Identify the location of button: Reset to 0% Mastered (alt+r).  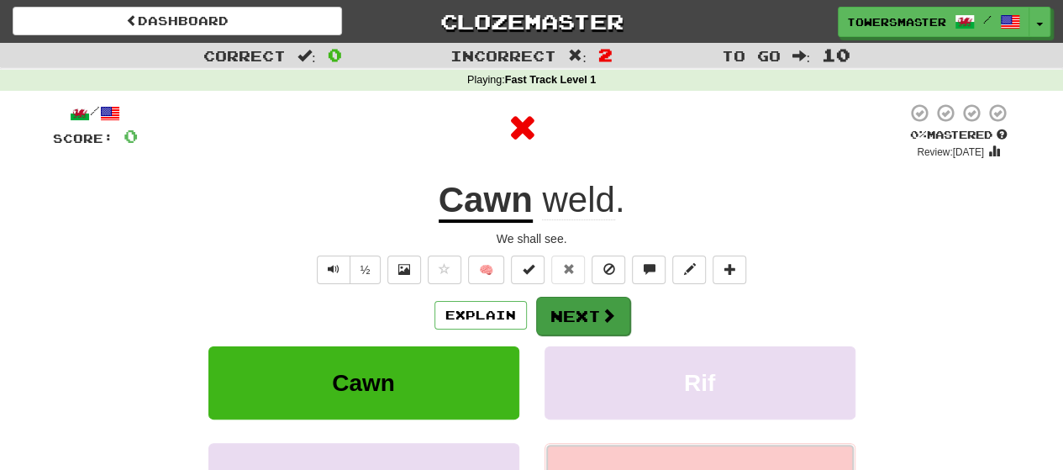
(568, 270).